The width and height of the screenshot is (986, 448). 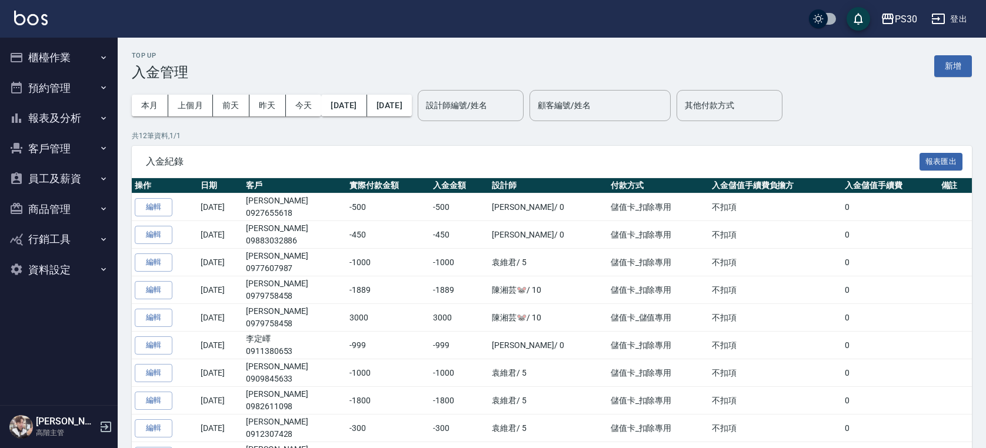 I want to click on p: 0977607987, so click(x=295, y=268).